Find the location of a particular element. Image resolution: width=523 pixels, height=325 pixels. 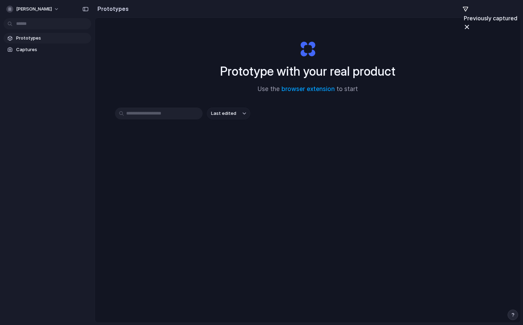

a: Captures is located at coordinates (47, 50).